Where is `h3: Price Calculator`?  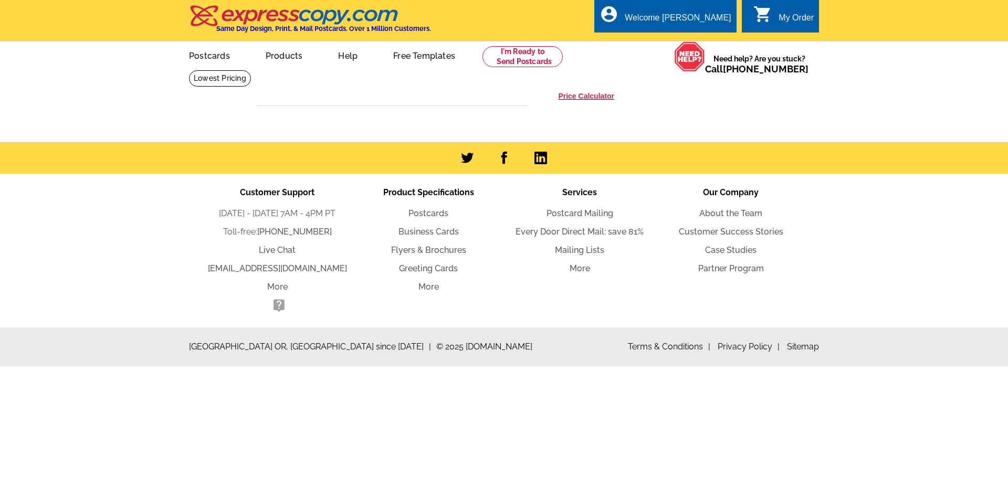
h3: Price Calculator is located at coordinates (586, 96).